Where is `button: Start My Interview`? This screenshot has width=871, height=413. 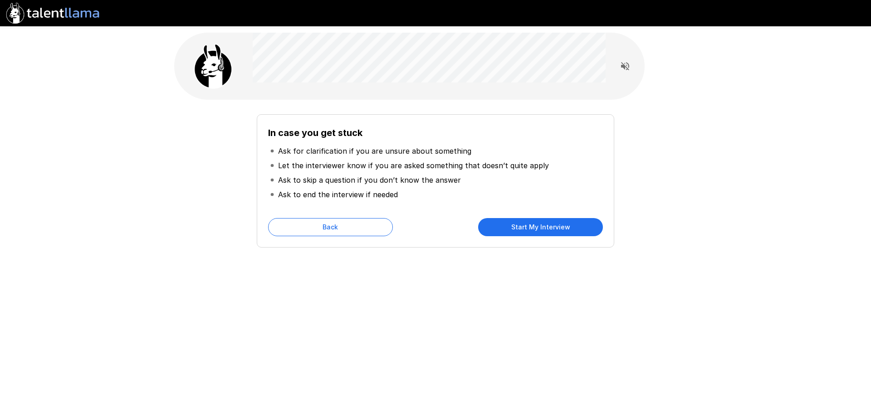 button: Start My Interview is located at coordinates (540, 227).